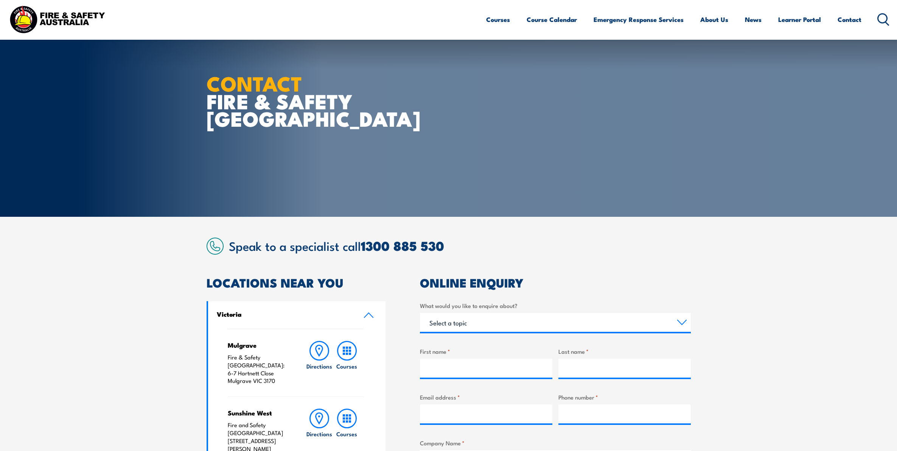 The height and width of the screenshot is (451, 897). Describe the element at coordinates (486, 351) in the screenshot. I see `label: First name` at that location.